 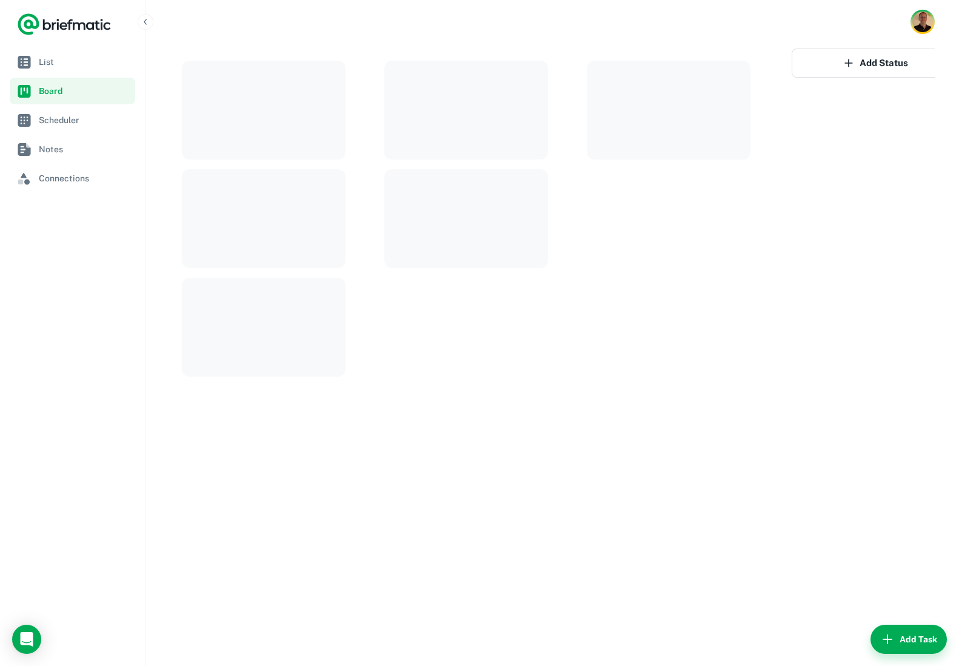 I want to click on button: Add Task, so click(x=909, y=639).